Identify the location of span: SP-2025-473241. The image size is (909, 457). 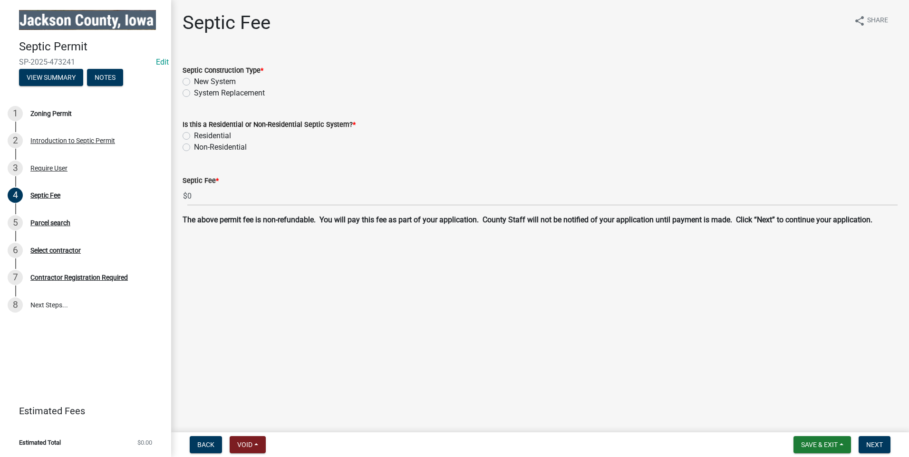
(86, 62).